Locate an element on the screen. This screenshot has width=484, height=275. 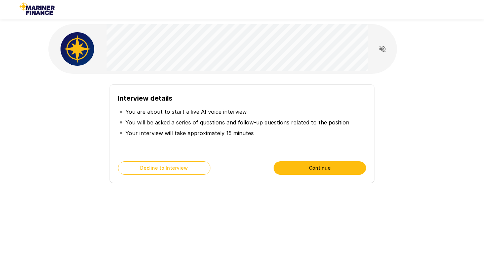
img: mariner_avatar.png is located at coordinates (77, 49).